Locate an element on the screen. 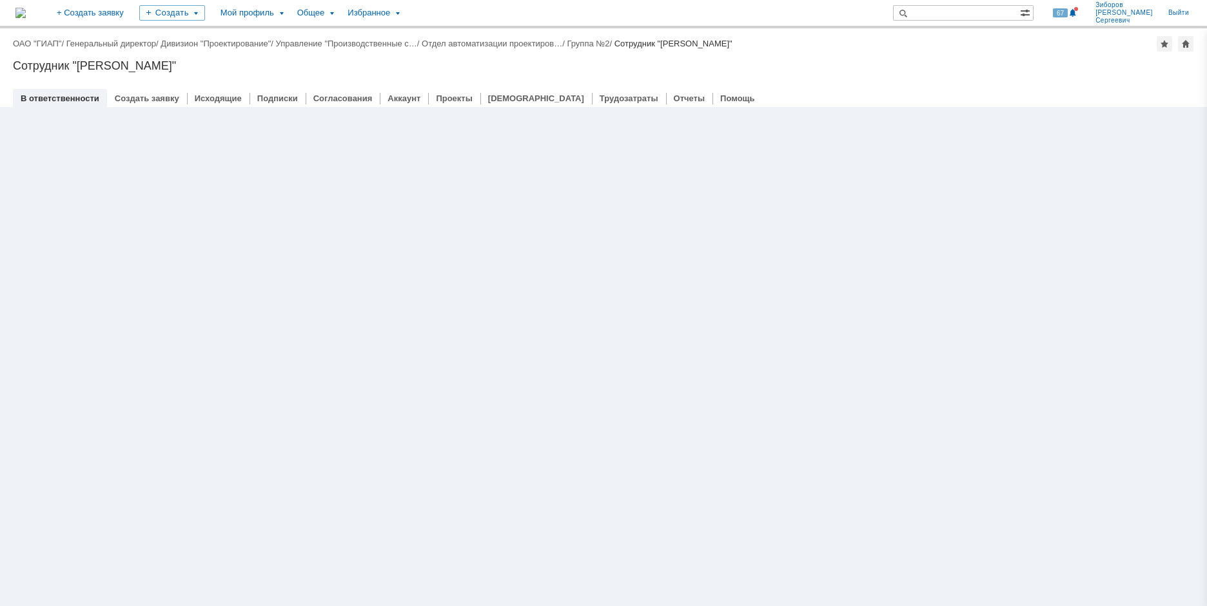  a: Трудозатраты is located at coordinates (628, 98).